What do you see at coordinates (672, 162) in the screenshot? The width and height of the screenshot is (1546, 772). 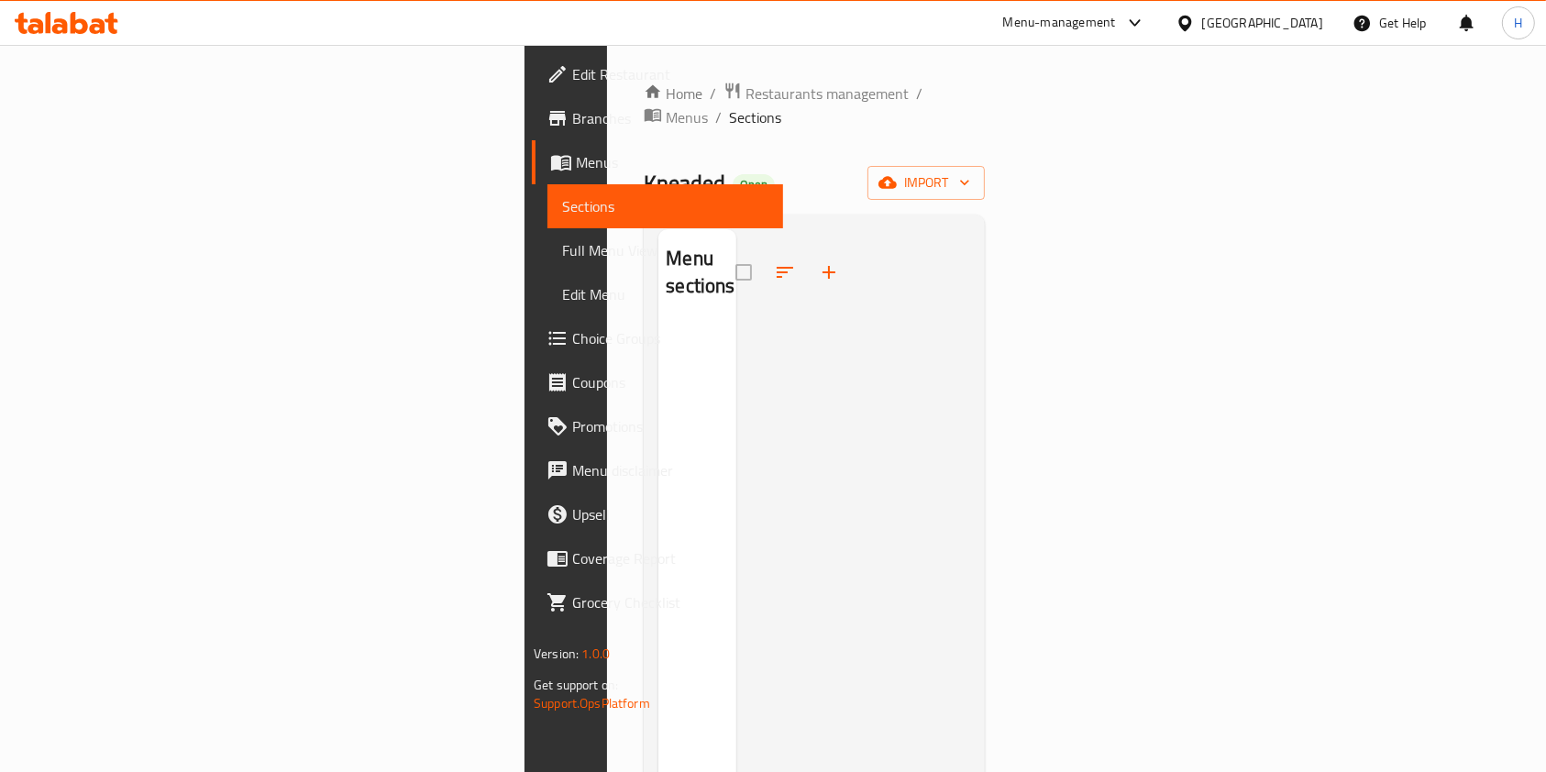 I see `span: Menus` at bounding box center [672, 162].